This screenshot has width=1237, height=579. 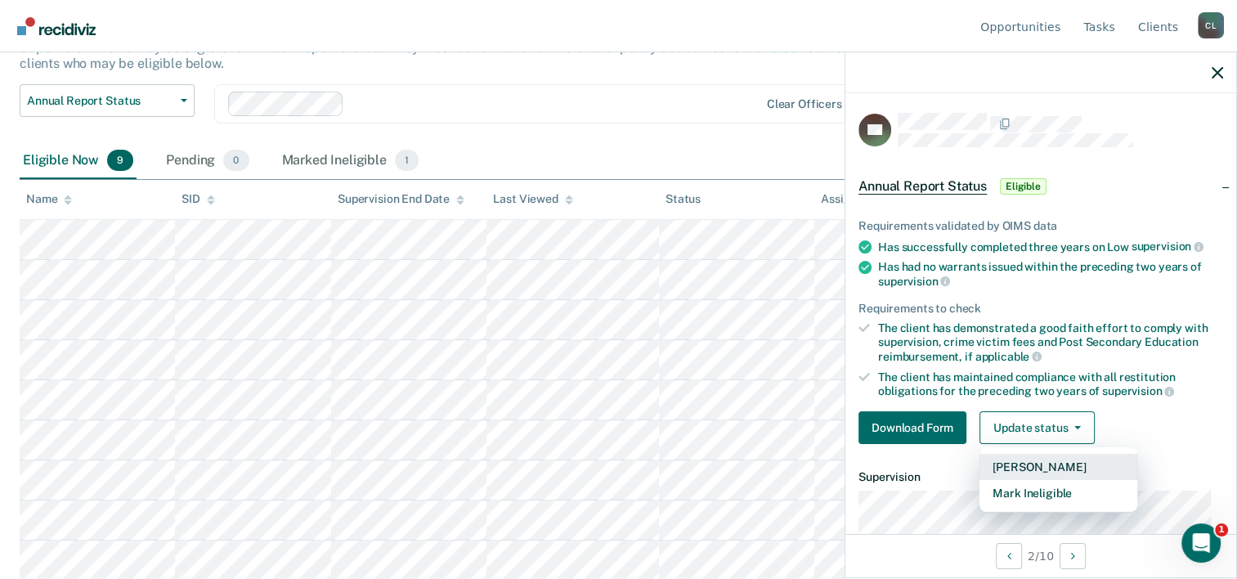 I want to click on a: Navigate to form link, so click(x=916, y=428).